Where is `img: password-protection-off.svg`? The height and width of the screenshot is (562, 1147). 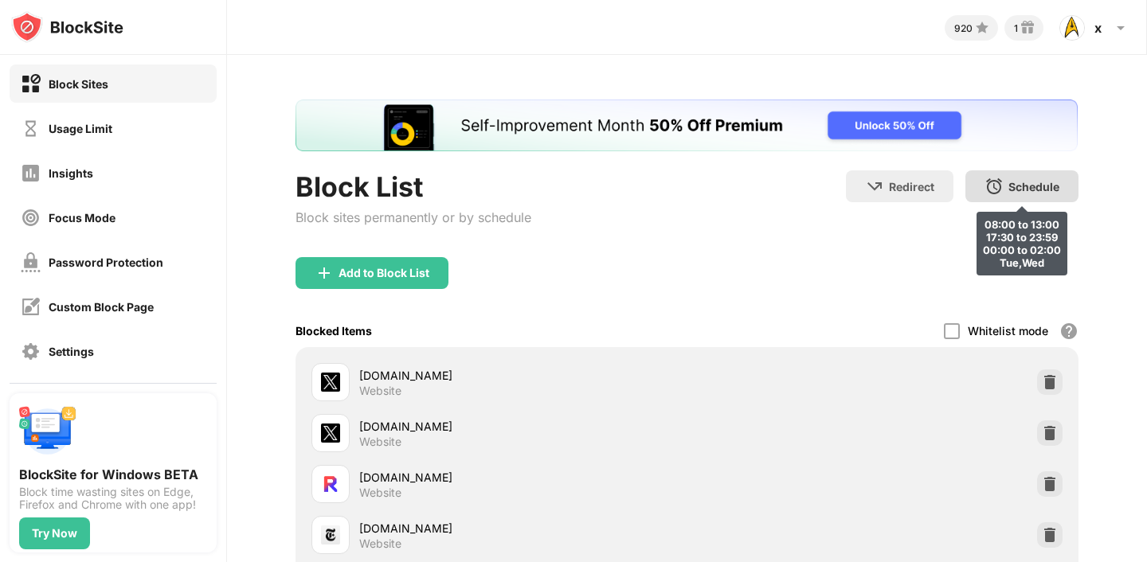 img: password-protection-off.svg is located at coordinates (30, 262).